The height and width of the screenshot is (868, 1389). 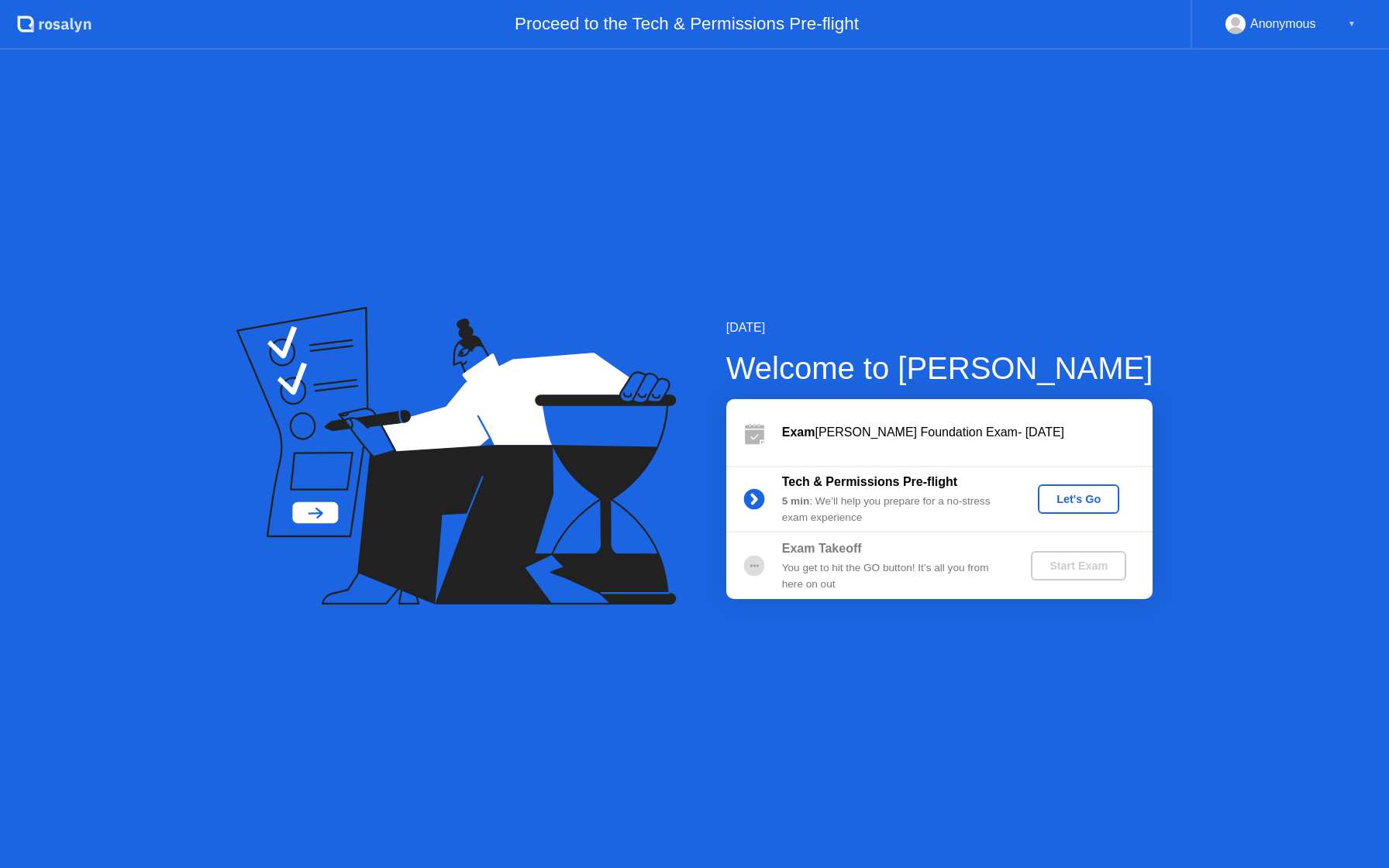 What do you see at coordinates (870, 482) in the screenshot?
I see `b: Tech & Permissions Pre-flight` at bounding box center [870, 482].